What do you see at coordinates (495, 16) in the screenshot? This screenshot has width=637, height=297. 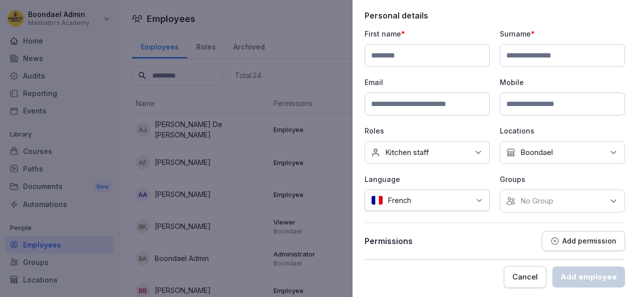 I see `p: Personal details` at bounding box center [495, 16].